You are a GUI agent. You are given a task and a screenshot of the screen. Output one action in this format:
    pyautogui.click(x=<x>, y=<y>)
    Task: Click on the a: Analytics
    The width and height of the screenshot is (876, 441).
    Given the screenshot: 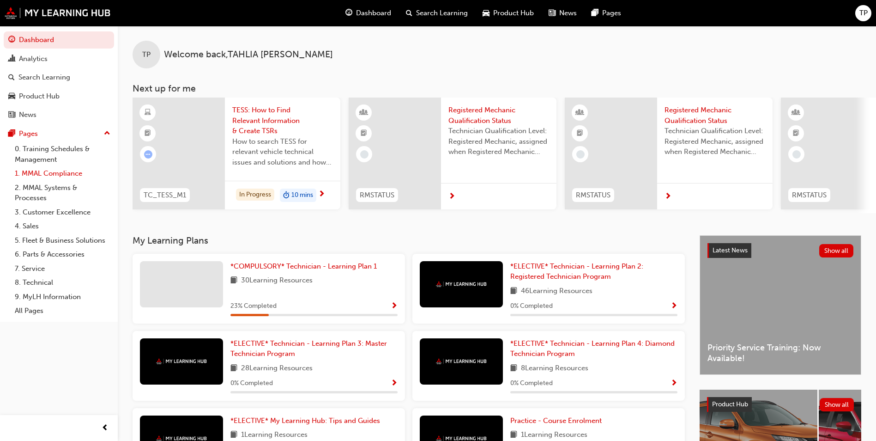 What is the action you would take?
    pyautogui.click(x=59, y=59)
    